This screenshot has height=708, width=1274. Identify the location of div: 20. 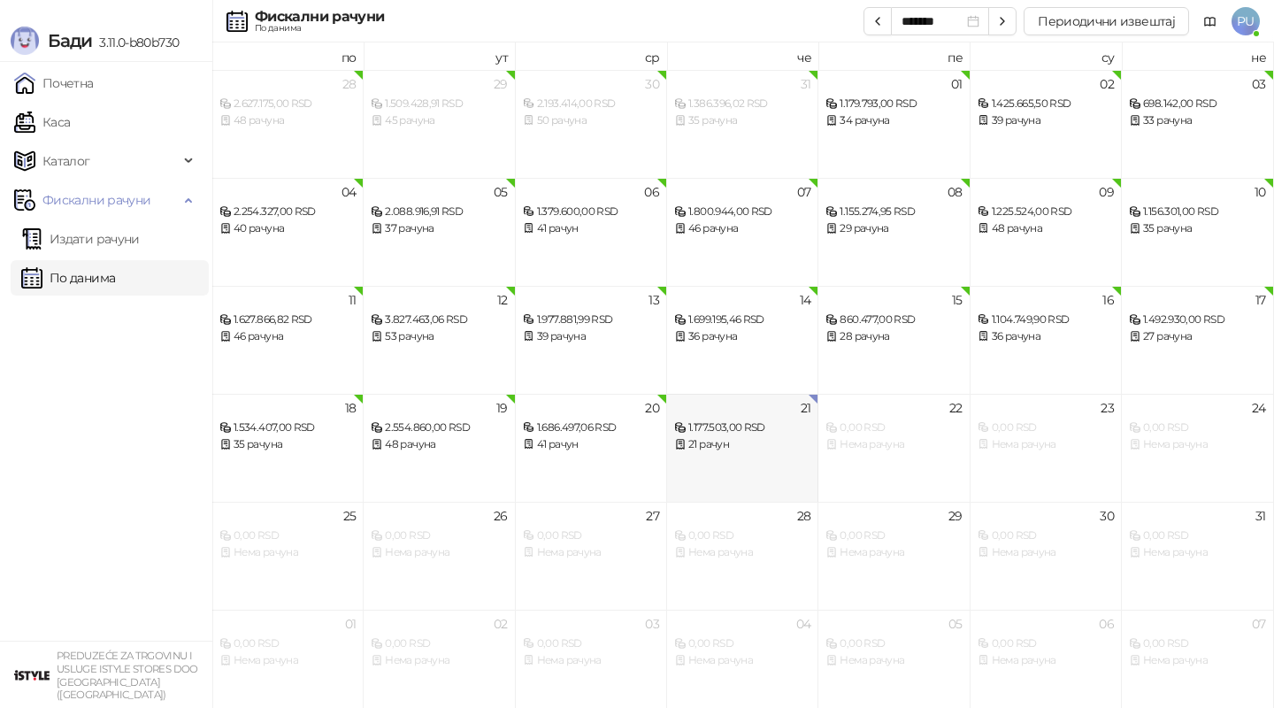
(652, 408).